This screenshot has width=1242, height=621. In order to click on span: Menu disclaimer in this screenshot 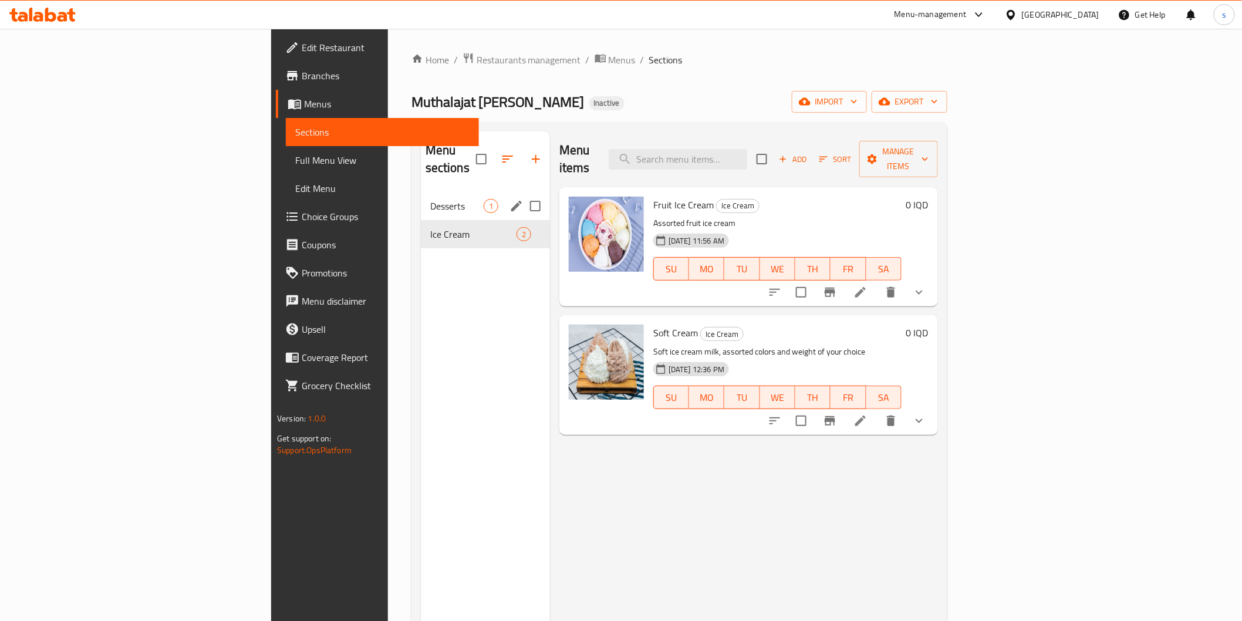, I will do `click(385, 301)`.